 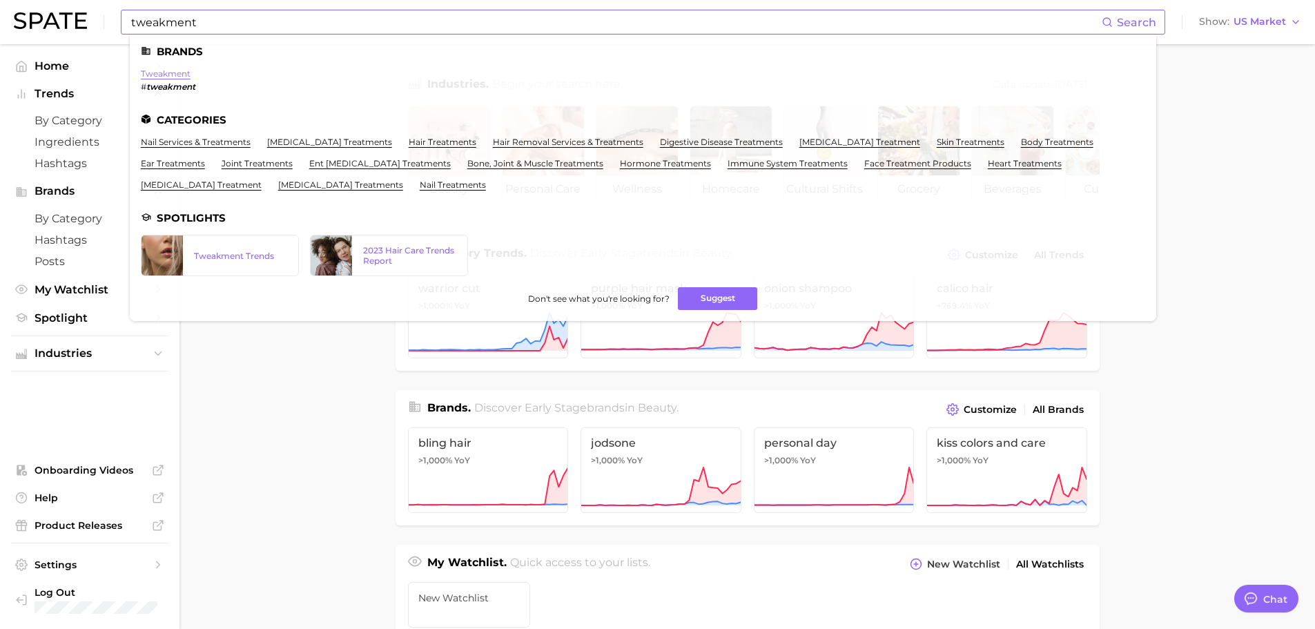 I want to click on span: Customize, so click(x=990, y=409).